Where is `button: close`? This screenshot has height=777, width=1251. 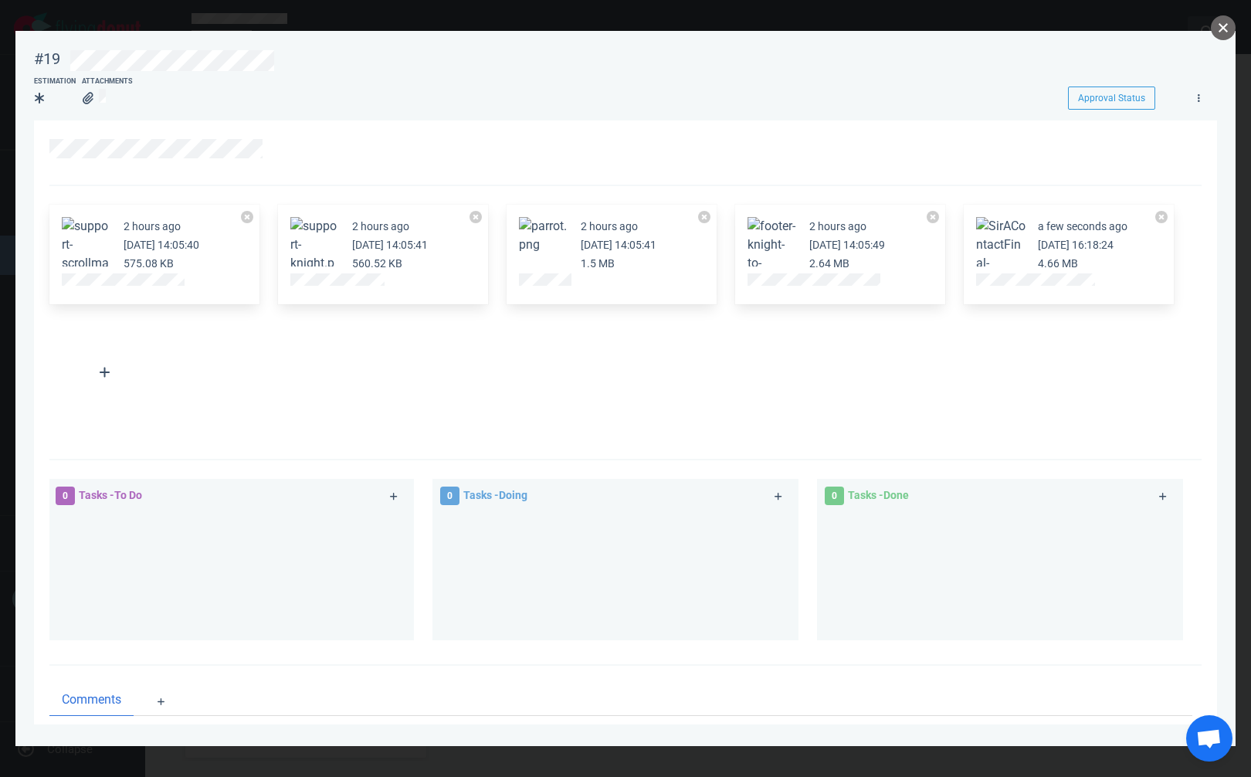 button: close is located at coordinates (1223, 28).